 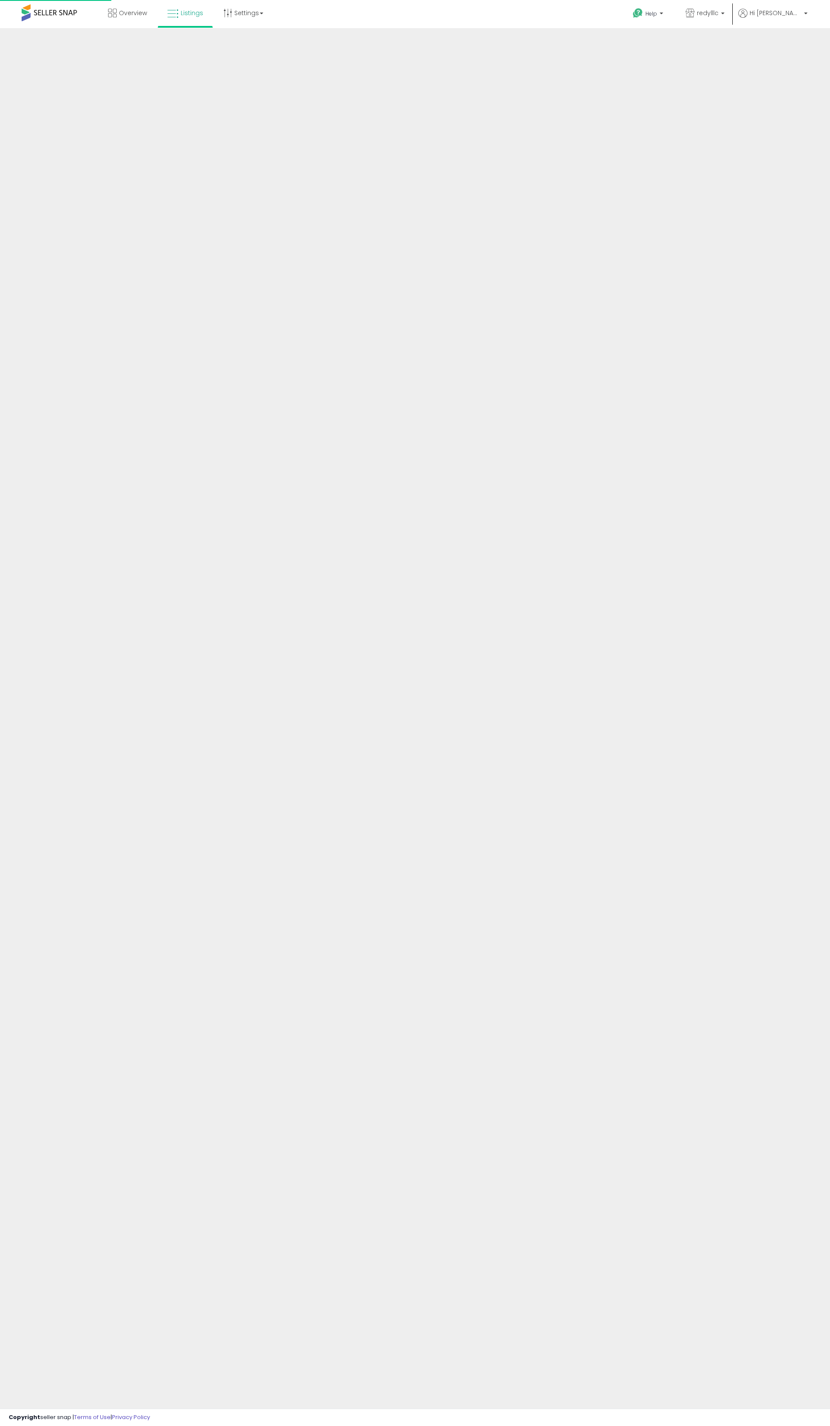 What do you see at coordinates (649, 15) in the screenshot?
I see `a: Help` at bounding box center [649, 15].